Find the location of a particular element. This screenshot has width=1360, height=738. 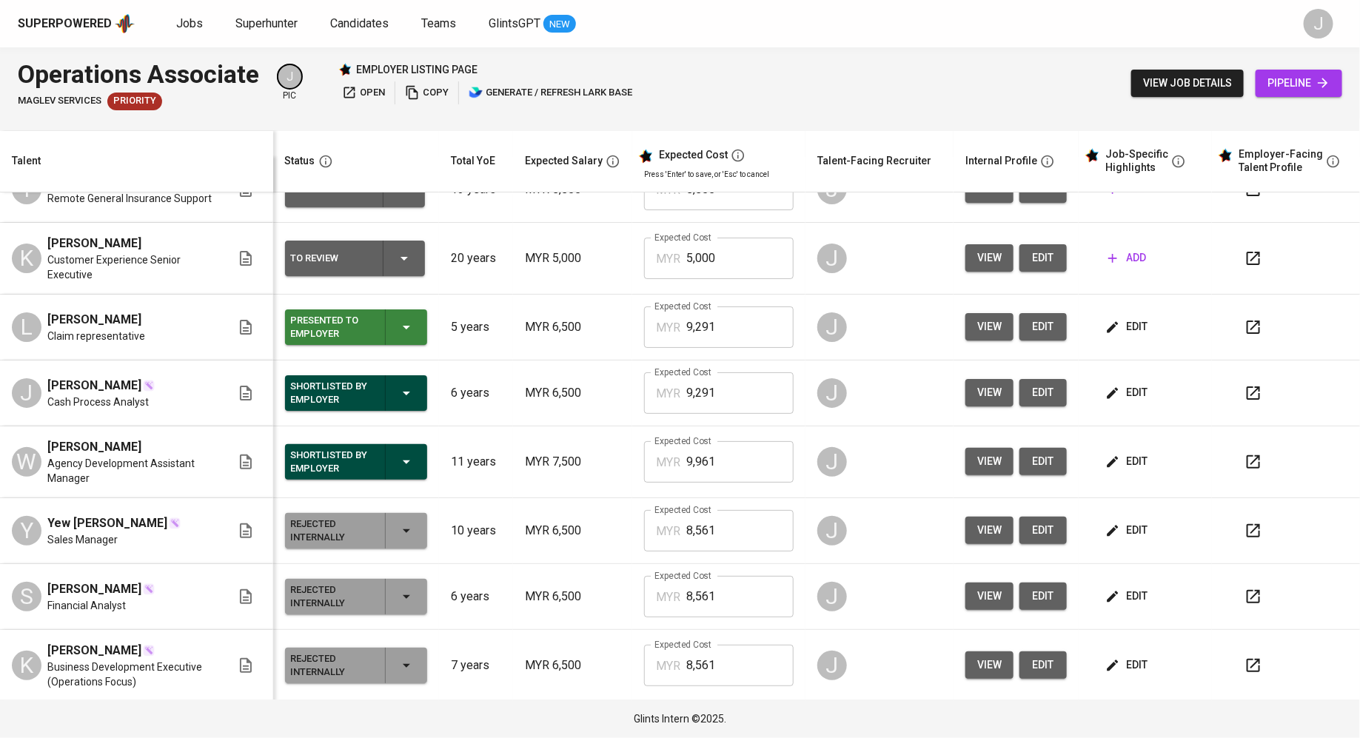

button: lark generate / refresh lark base is located at coordinates (550, 93).